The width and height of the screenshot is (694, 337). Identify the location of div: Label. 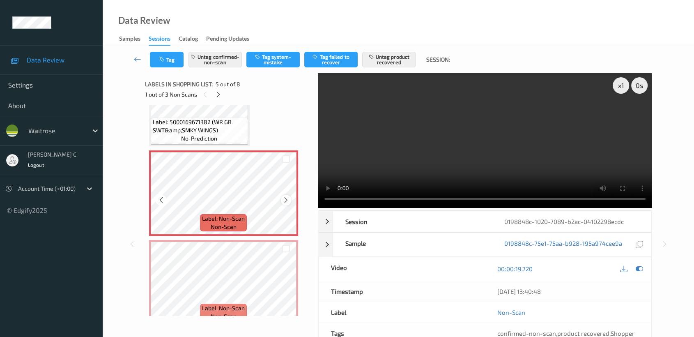
(402, 312).